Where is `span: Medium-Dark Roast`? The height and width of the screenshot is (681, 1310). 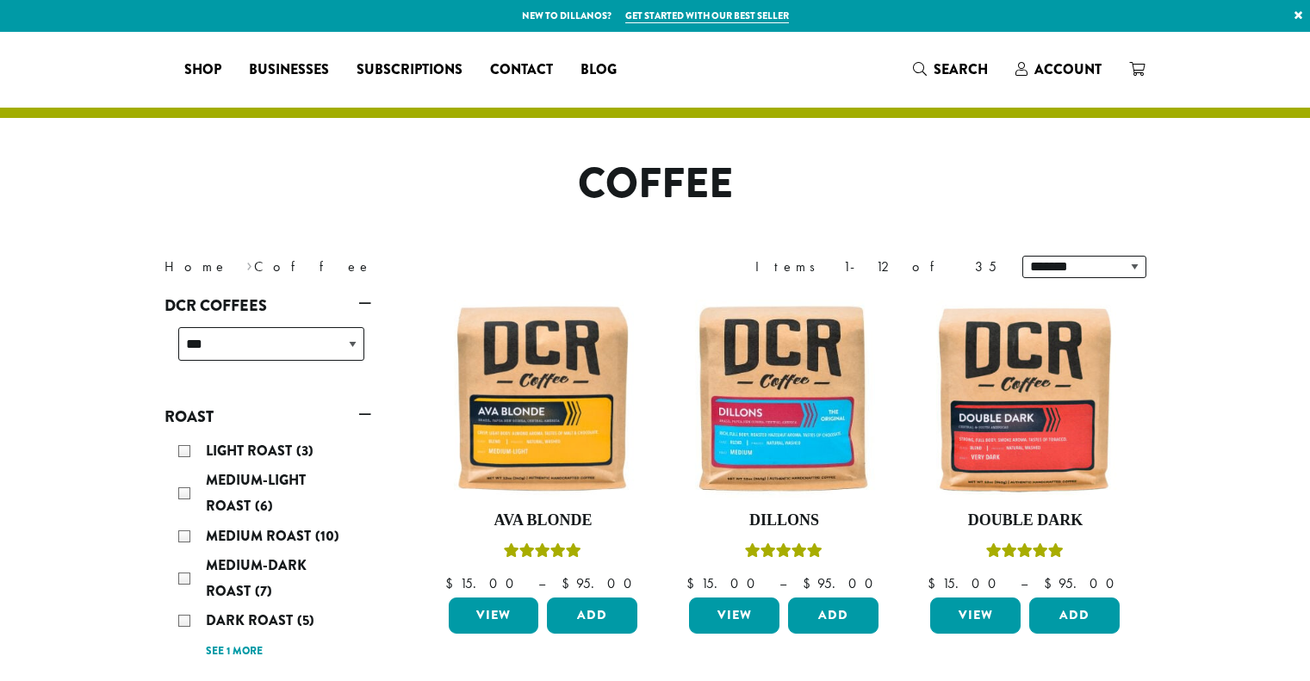
span: Medium-Dark Roast is located at coordinates (256, 578).